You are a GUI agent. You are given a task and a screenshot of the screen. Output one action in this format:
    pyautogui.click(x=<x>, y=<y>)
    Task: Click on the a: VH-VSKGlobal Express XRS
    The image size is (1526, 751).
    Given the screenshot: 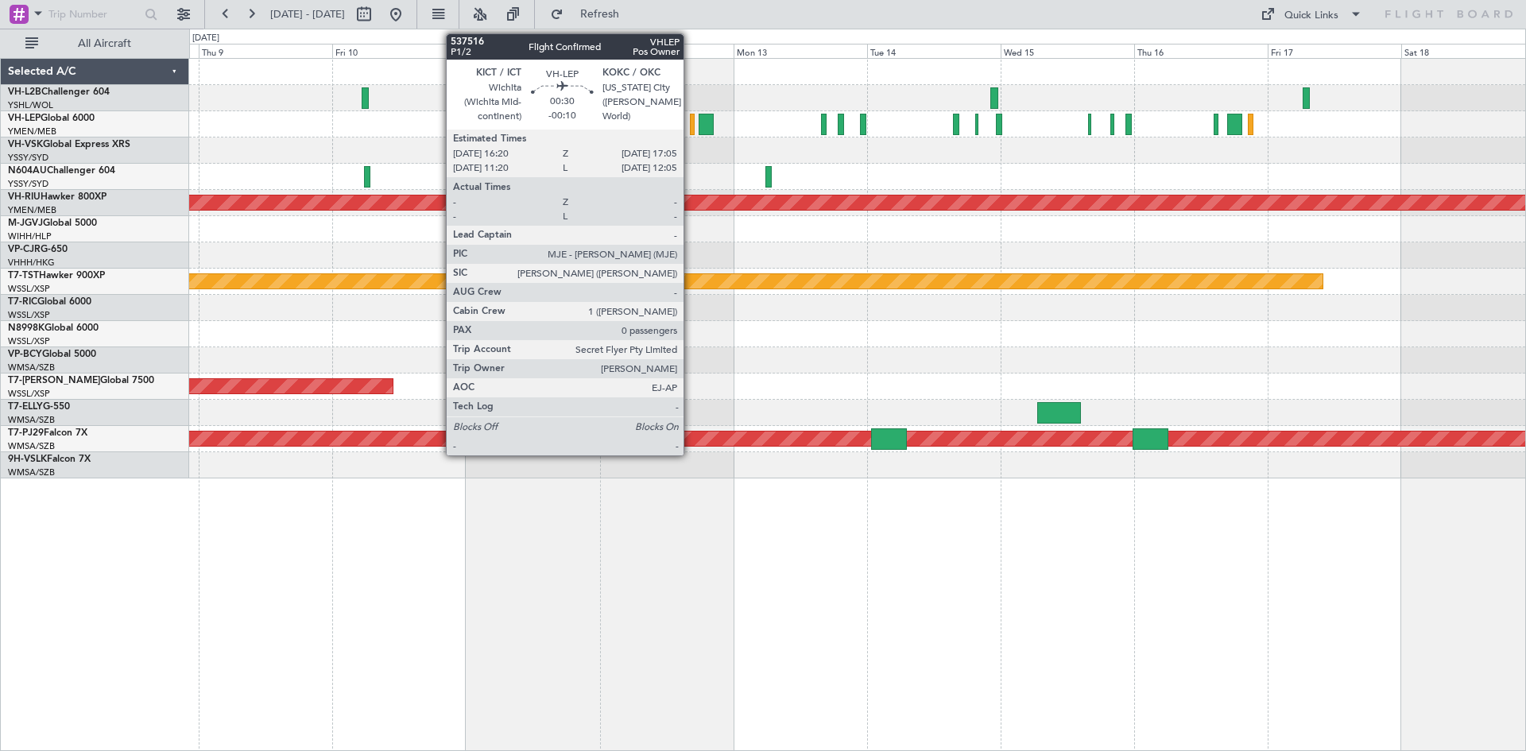 What is the action you would take?
    pyautogui.click(x=69, y=145)
    